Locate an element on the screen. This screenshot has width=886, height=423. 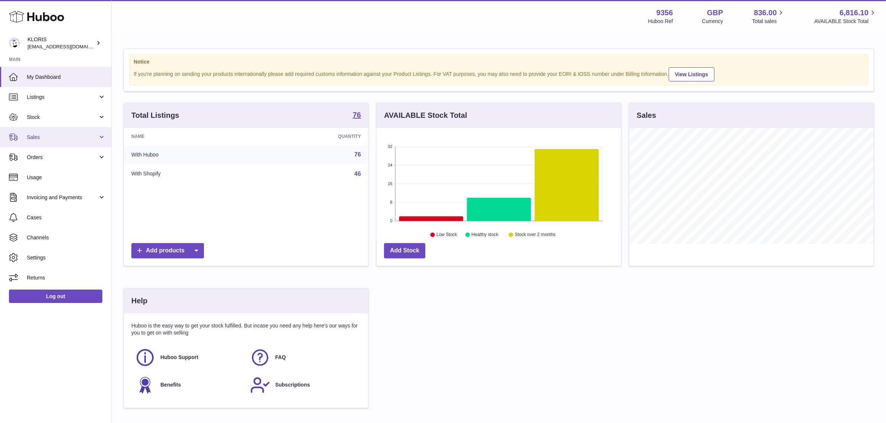
img: internalAdmin-9356@internal.huboo.com is located at coordinates (15, 43).